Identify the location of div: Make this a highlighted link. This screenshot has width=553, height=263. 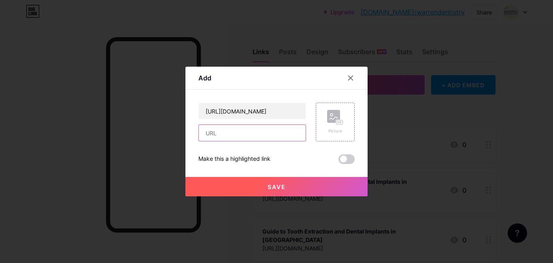
(234, 159).